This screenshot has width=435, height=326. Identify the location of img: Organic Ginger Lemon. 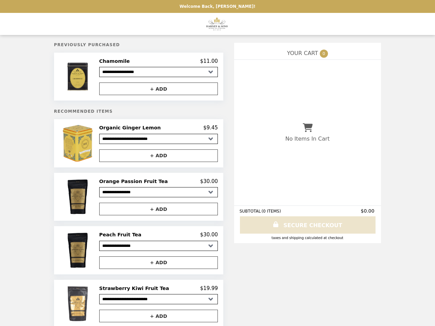
(78, 143).